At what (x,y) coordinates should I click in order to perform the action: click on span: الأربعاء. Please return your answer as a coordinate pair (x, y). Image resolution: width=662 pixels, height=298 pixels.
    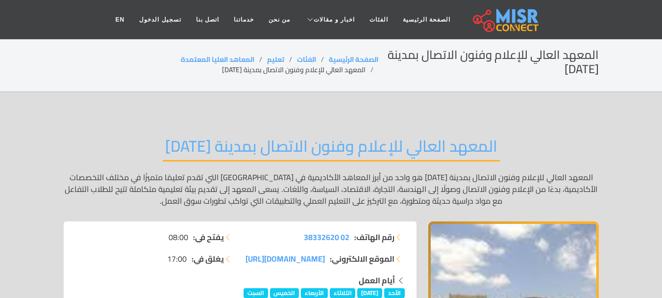
    Looking at the image, I should click on (314, 293).